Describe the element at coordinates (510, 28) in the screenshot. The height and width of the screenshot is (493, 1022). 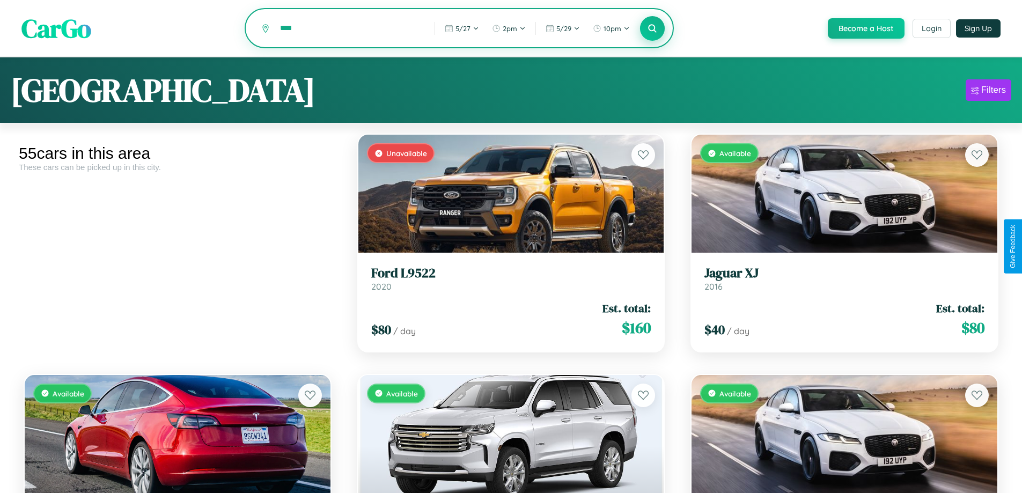
I see `span: 2pm` at that location.